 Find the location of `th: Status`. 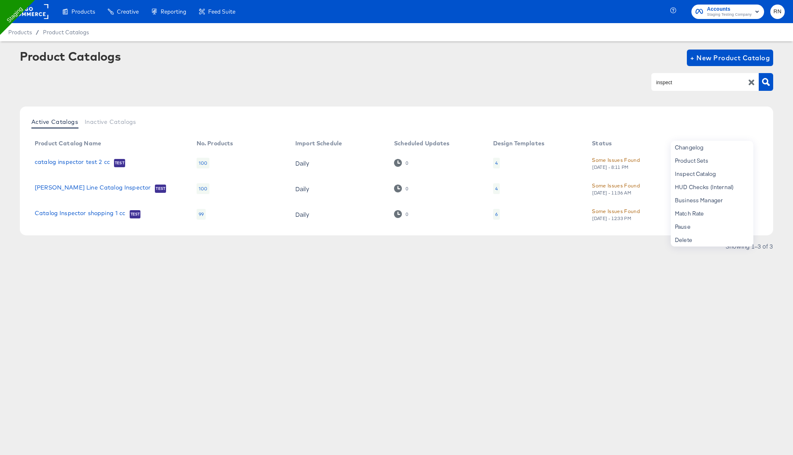

th: Status is located at coordinates (635, 144).